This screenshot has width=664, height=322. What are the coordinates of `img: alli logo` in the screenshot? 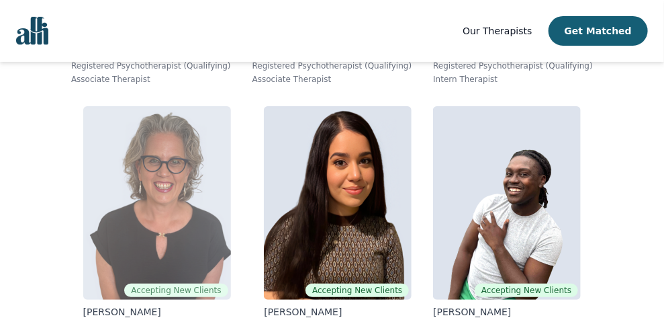 It's located at (32, 31).